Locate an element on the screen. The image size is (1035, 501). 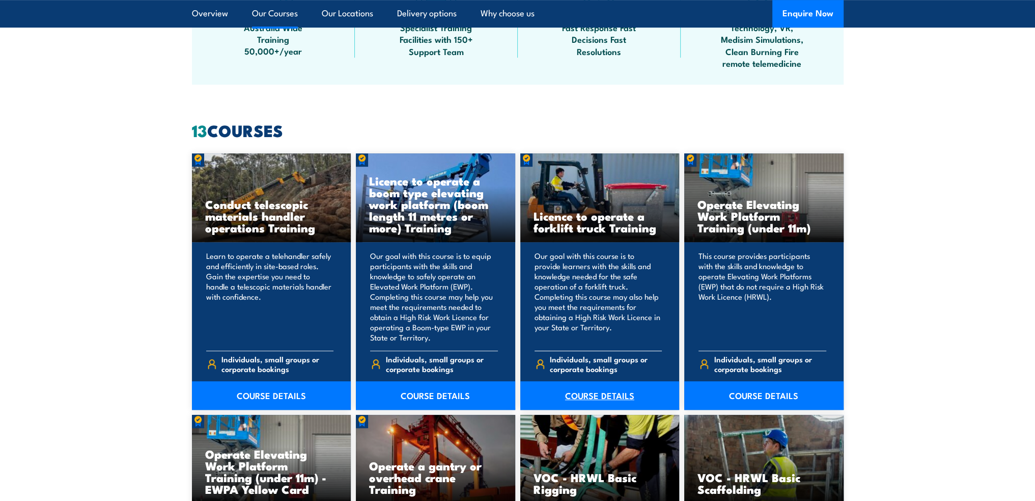
p: Our goal with this course is to equip participants with the skills and knowledge to safely operat... is located at coordinates (434, 296).